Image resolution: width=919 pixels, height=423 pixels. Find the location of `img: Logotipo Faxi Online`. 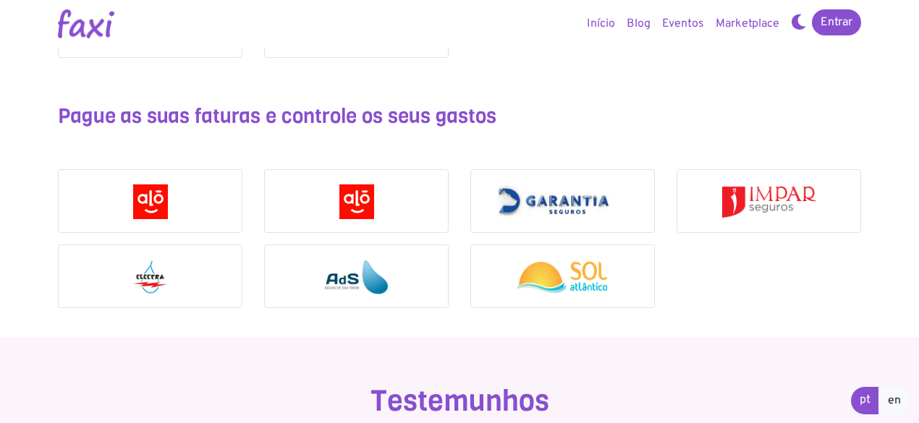

img: Logotipo Faxi Online is located at coordinates (86, 24).